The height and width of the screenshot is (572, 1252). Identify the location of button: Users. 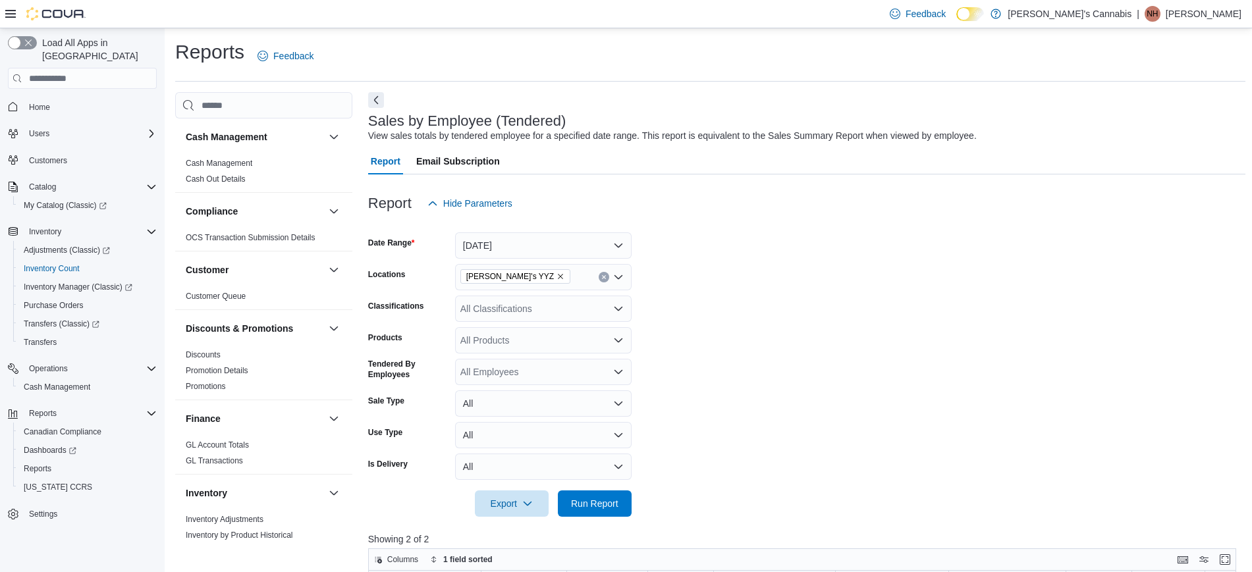
(39, 134).